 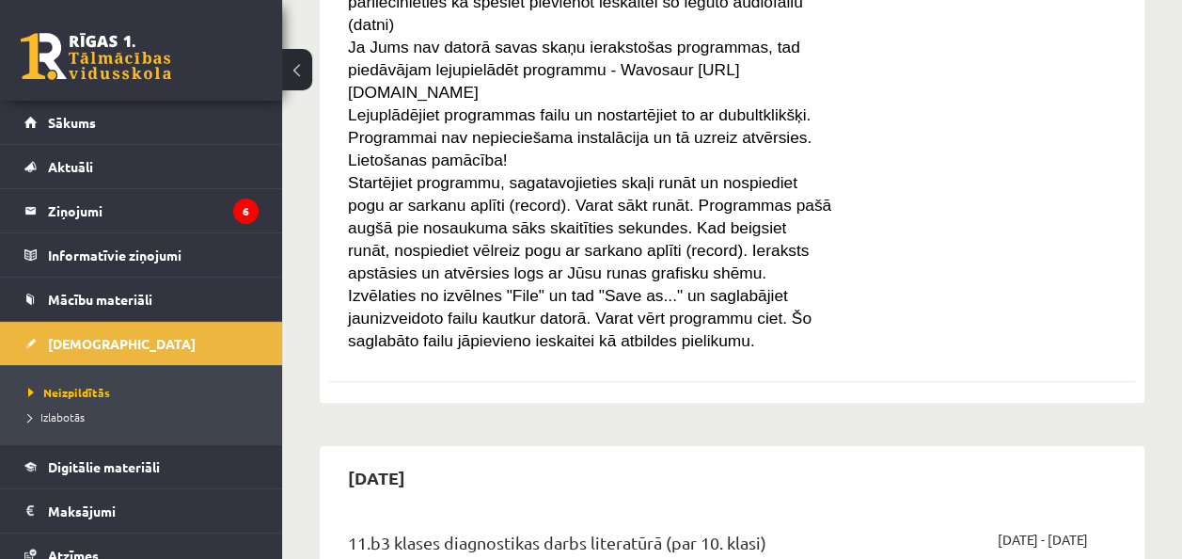 I want to click on span: Startējiet programmu, sagatavojieties skaļi runāt un nospiediet pogu ar sarkanu aplīti (record). ..., so click(x=590, y=261).